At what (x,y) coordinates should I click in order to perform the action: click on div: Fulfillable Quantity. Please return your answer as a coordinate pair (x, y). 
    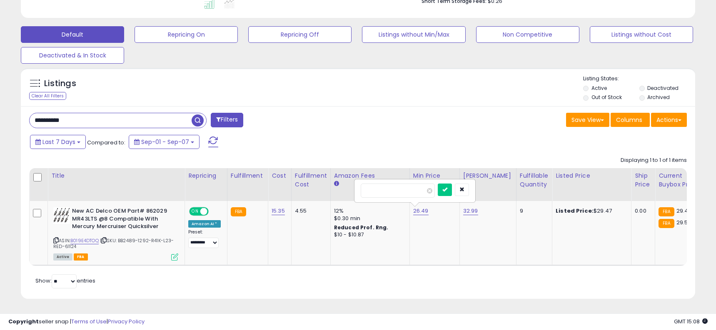
    Looking at the image, I should click on (534, 180).